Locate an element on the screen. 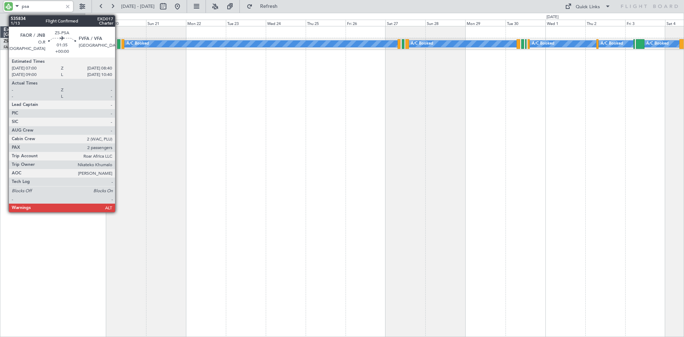 Image resolution: width=684 pixels, height=337 pixels. div: Wed 24 is located at coordinates (286, 23).